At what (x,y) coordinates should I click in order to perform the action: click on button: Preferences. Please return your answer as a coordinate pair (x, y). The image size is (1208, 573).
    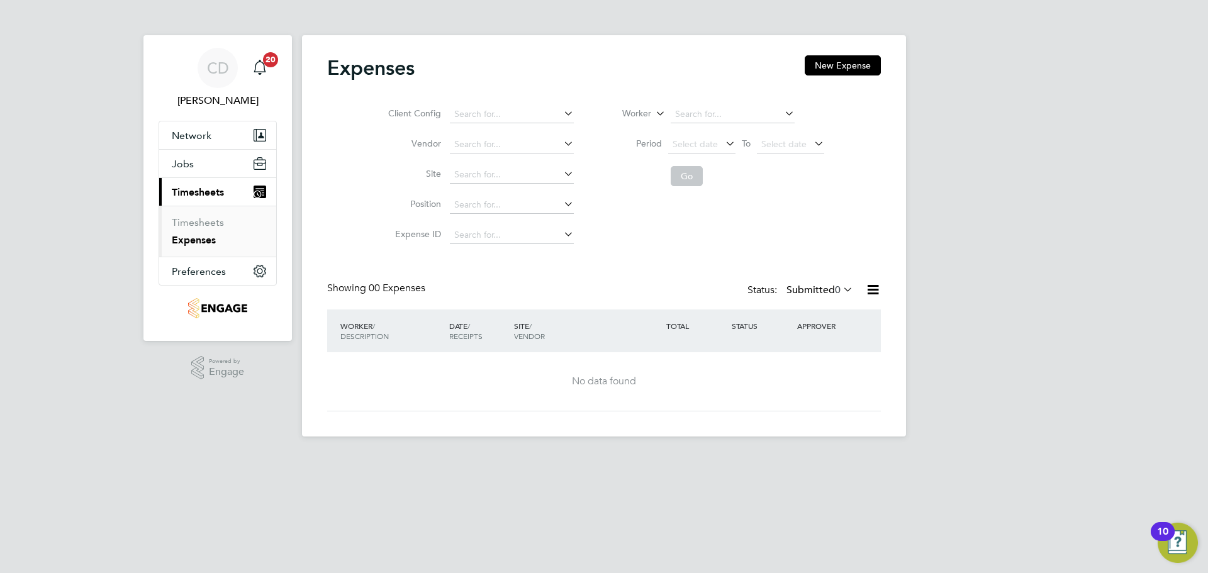
    Looking at the image, I should click on (218, 271).